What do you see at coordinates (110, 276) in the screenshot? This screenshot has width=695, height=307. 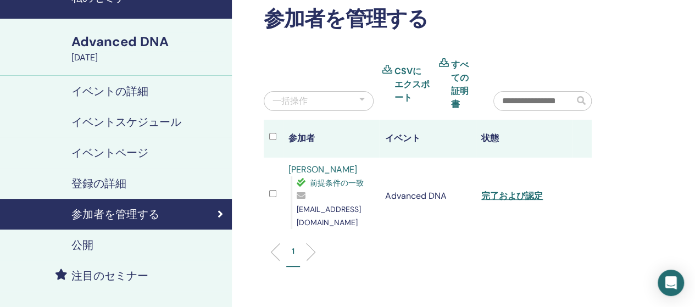 I see `h4: 注目のセミナー` at bounding box center [110, 276].